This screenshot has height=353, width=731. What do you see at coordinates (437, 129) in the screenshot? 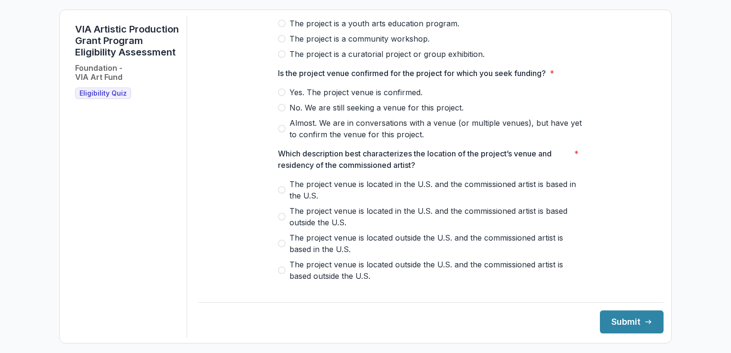
I see `span: Almost. We are in conversations with a venue (or multiple venues), but have yet to confirm the ve...` at bounding box center [437, 129].